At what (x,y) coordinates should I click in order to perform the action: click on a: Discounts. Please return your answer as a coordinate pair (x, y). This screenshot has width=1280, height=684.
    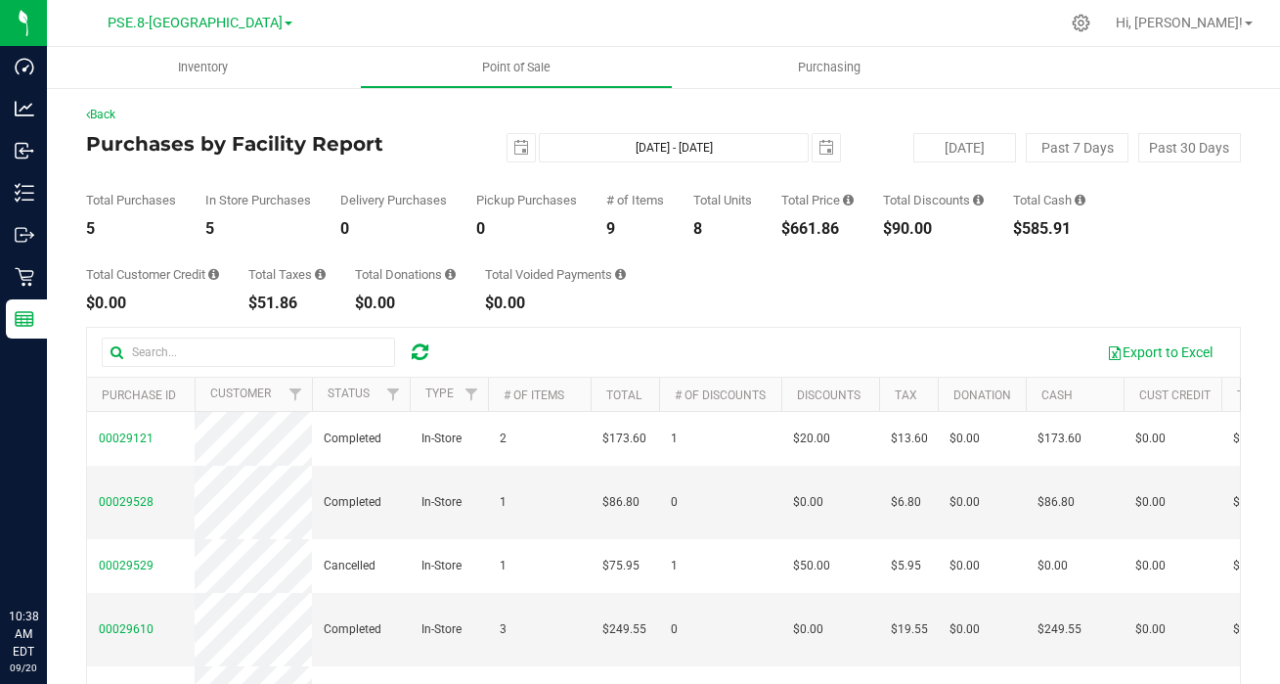
    Looking at the image, I should click on (828, 395).